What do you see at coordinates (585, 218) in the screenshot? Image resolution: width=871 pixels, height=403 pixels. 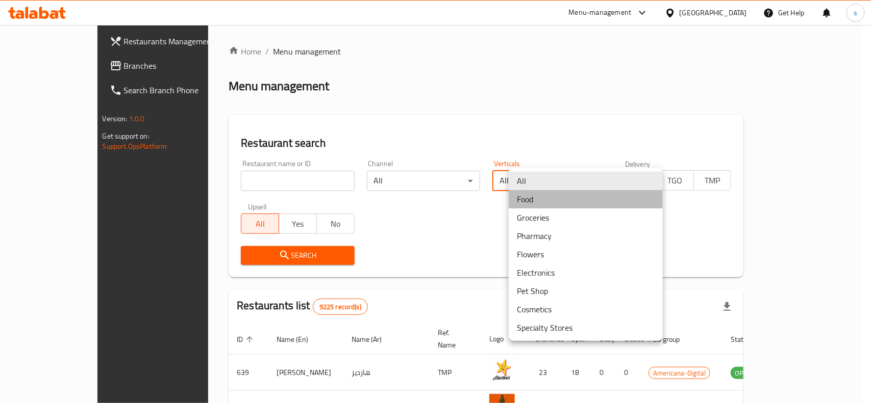 I see `li: Groceries` at bounding box center [585, 218].